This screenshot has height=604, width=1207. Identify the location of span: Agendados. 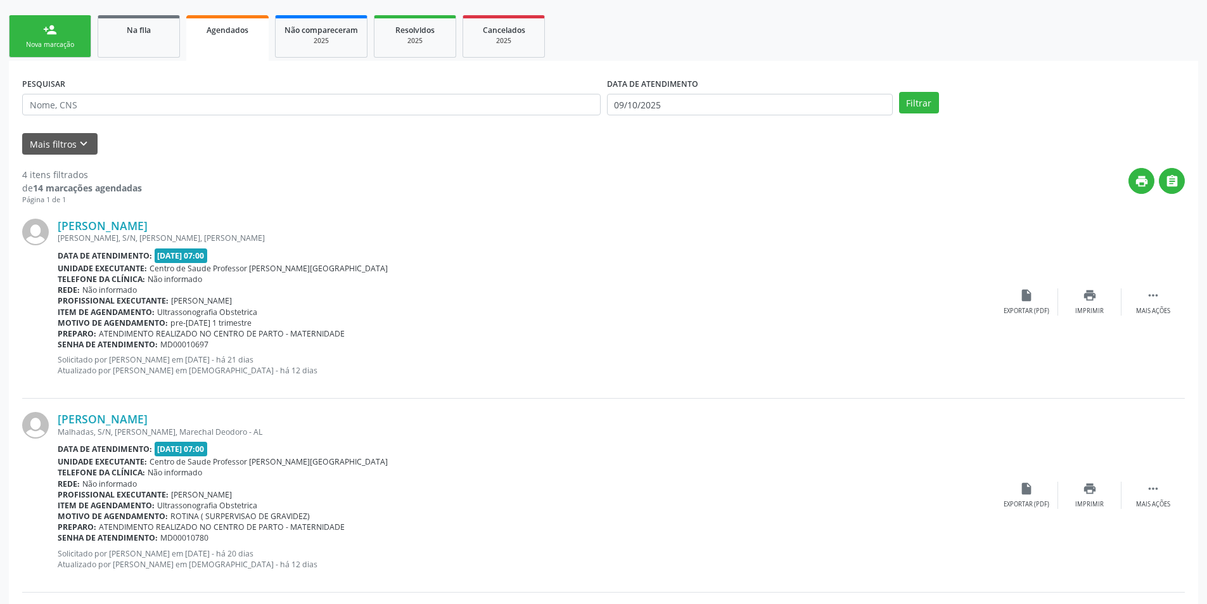
(228, 30).